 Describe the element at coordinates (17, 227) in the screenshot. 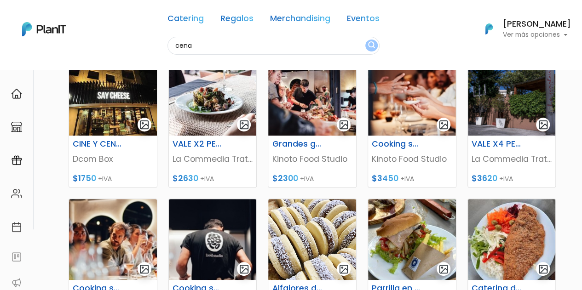

I see `img: calendar-87d922413cdce8b2cf7b7f5f62616a5cf9e4887200fb71536465627b3292af00.svg` at that location.